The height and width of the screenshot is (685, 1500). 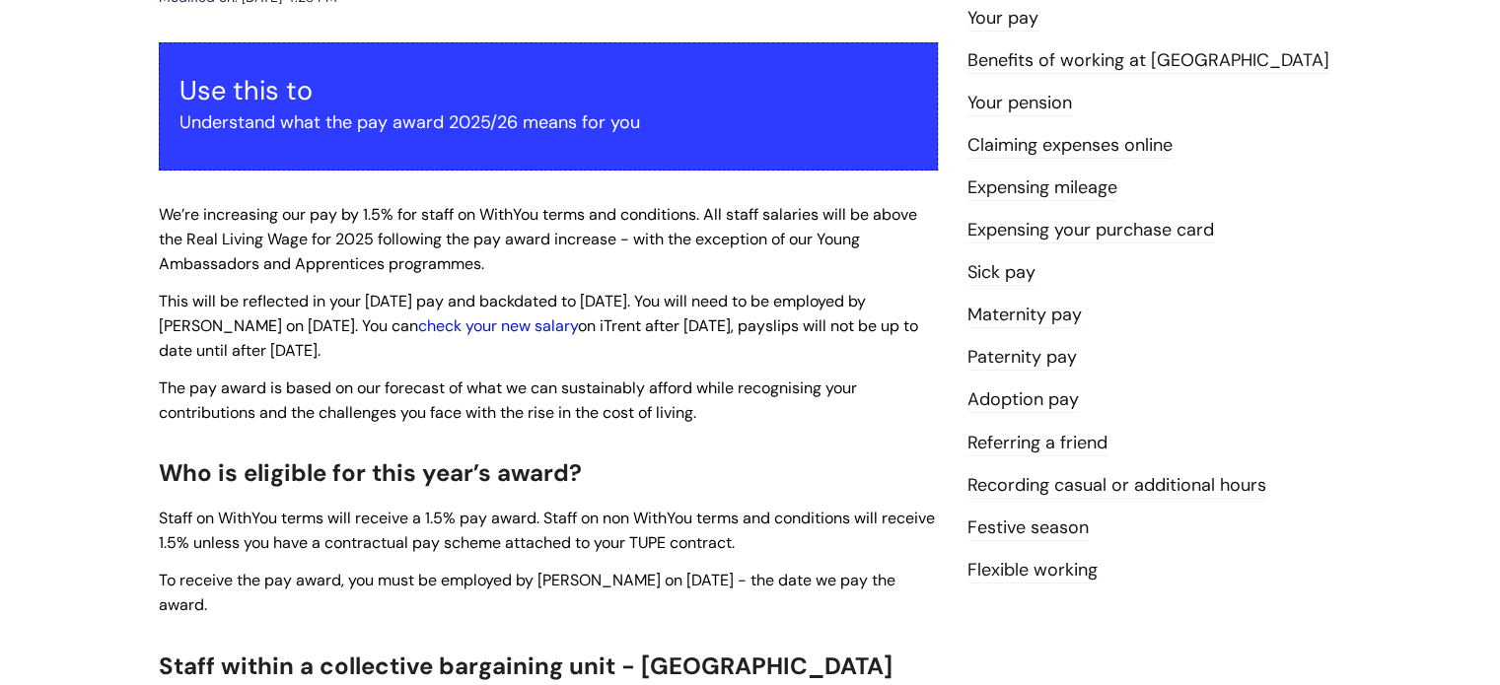 What do you see at coordinates (1070, 146) in the screenshot?
I see `a: Claiming expenses online` at bounding box center [1070, 146].